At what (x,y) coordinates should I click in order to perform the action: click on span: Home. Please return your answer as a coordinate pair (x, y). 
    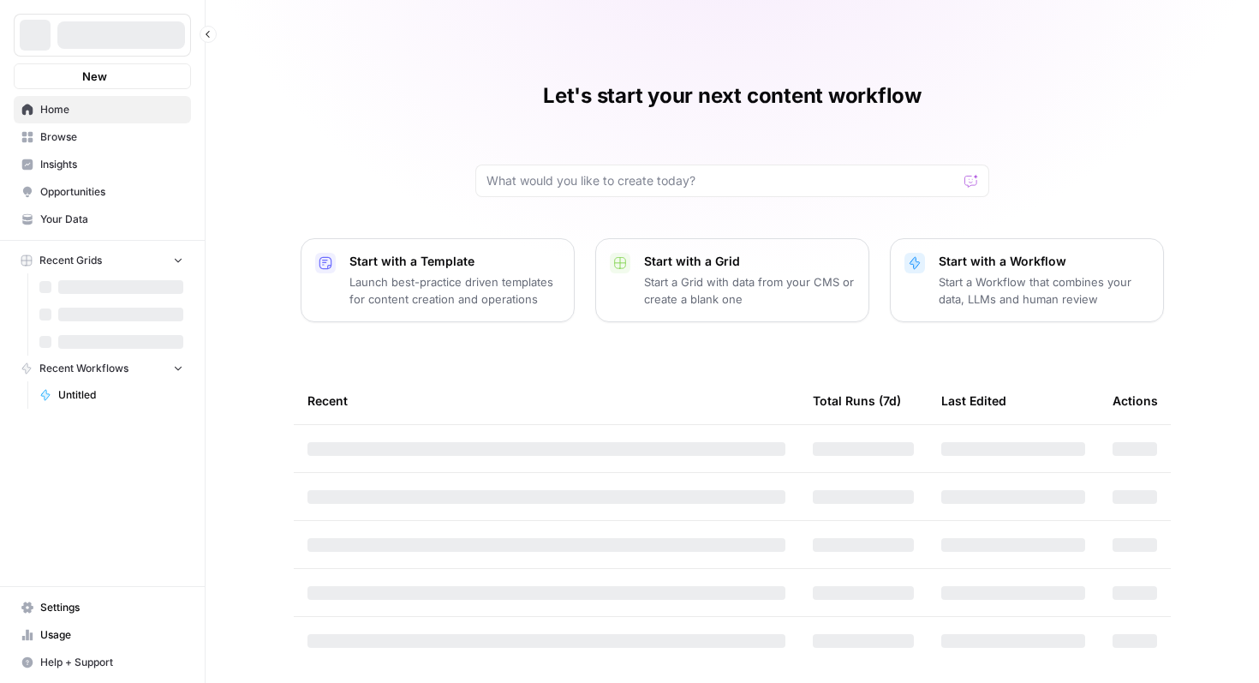
    Looking at the image, I should click on (111, 110).